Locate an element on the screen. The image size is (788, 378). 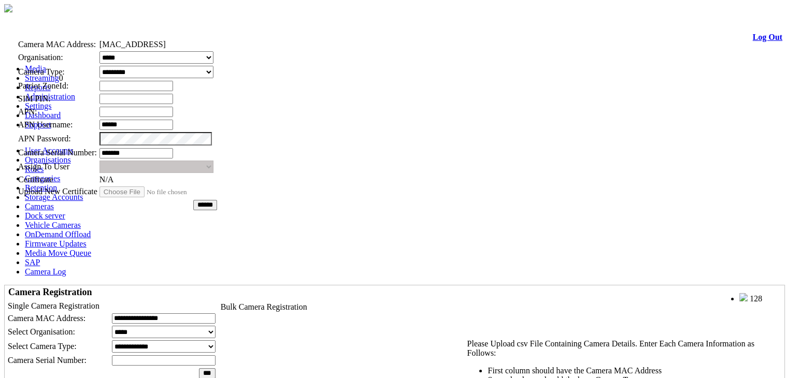
span: Organisation: is located at coordinates (40, 57).